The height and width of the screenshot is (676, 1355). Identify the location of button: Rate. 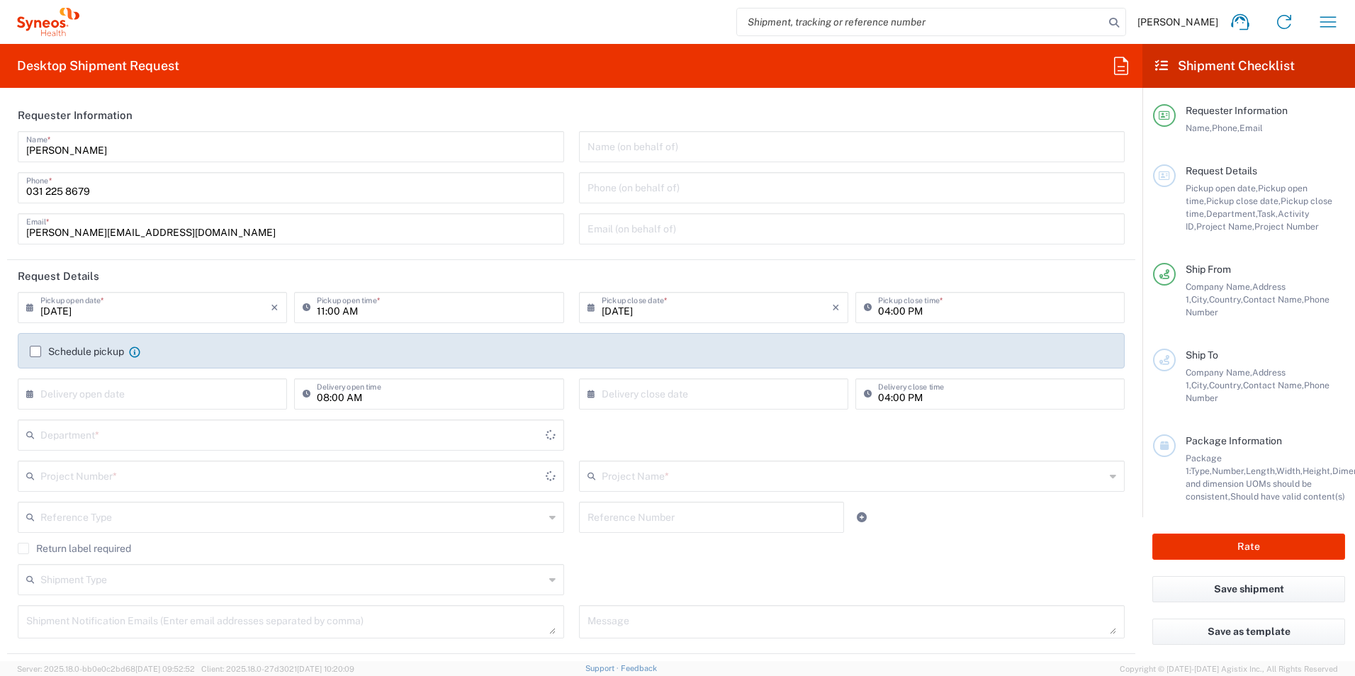
(1249, 546).